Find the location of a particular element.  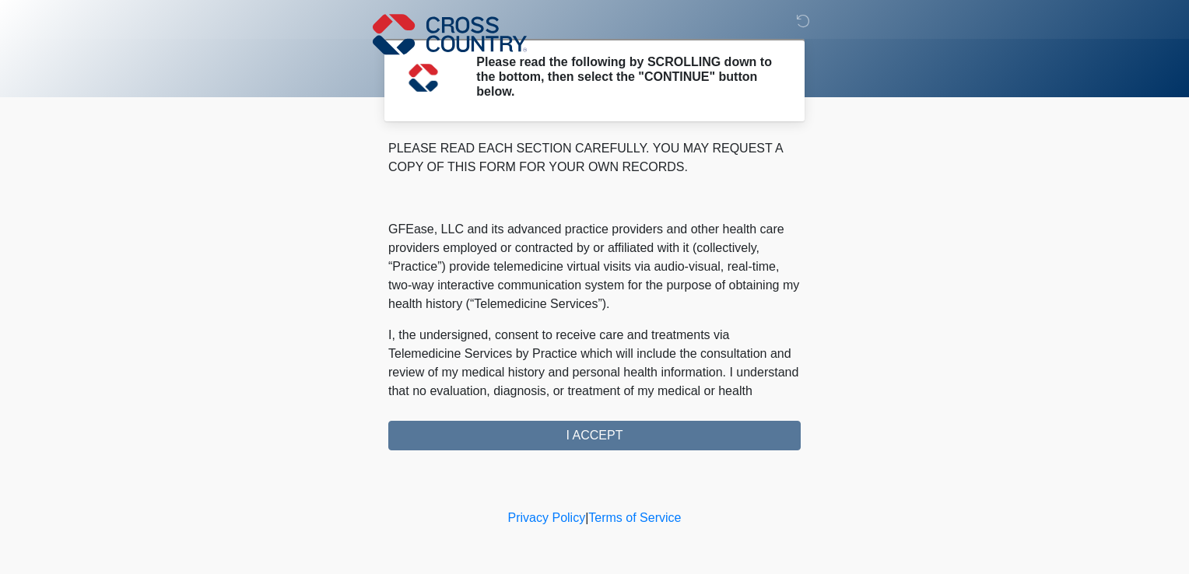

img: Agent Avatar is located at coordinates (423, 78).